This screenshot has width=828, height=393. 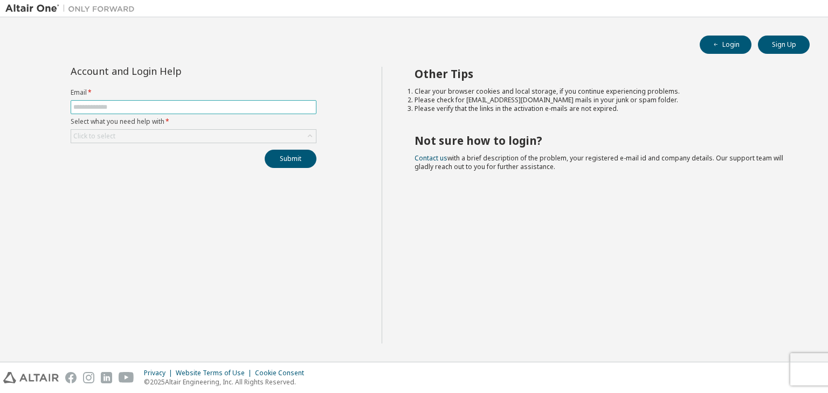 I want to click on h2: Not sure how to login?, so click(x=603, y=141).